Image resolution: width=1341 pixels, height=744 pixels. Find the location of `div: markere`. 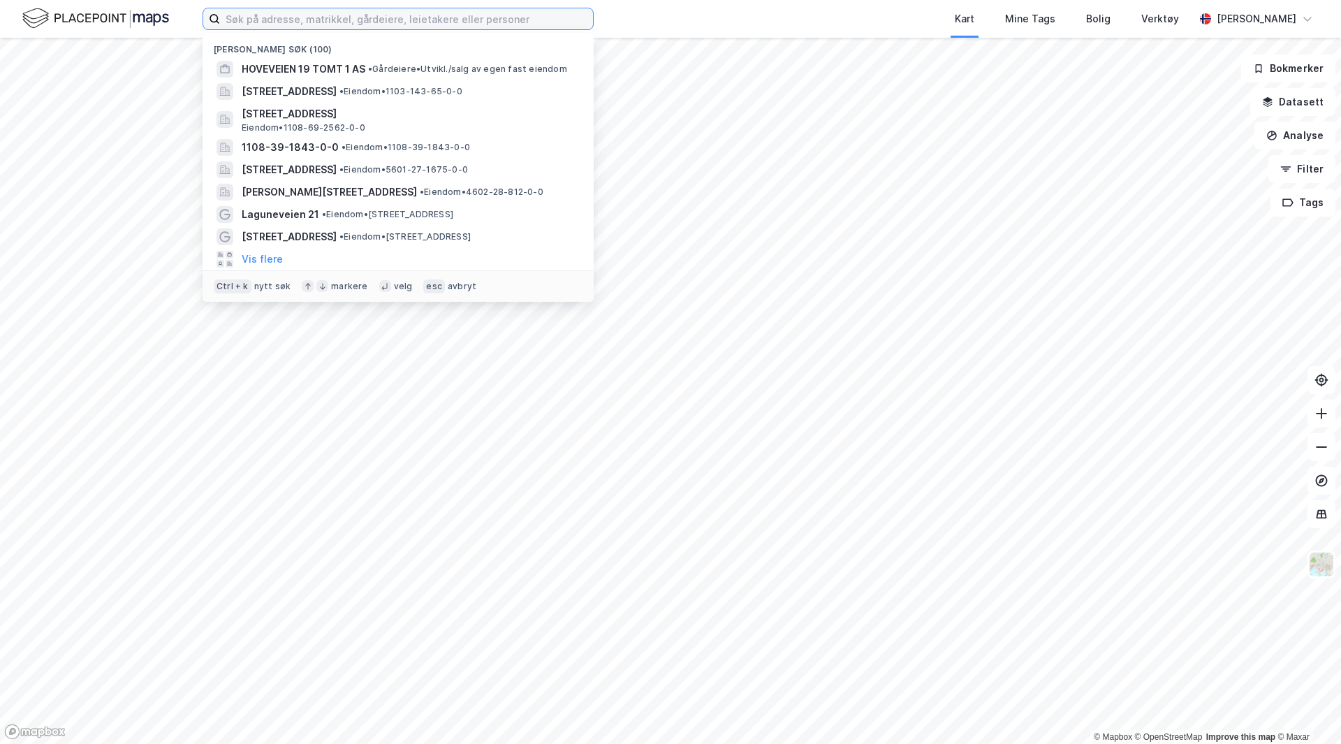

div: markere is located at coordinates (349, 286).